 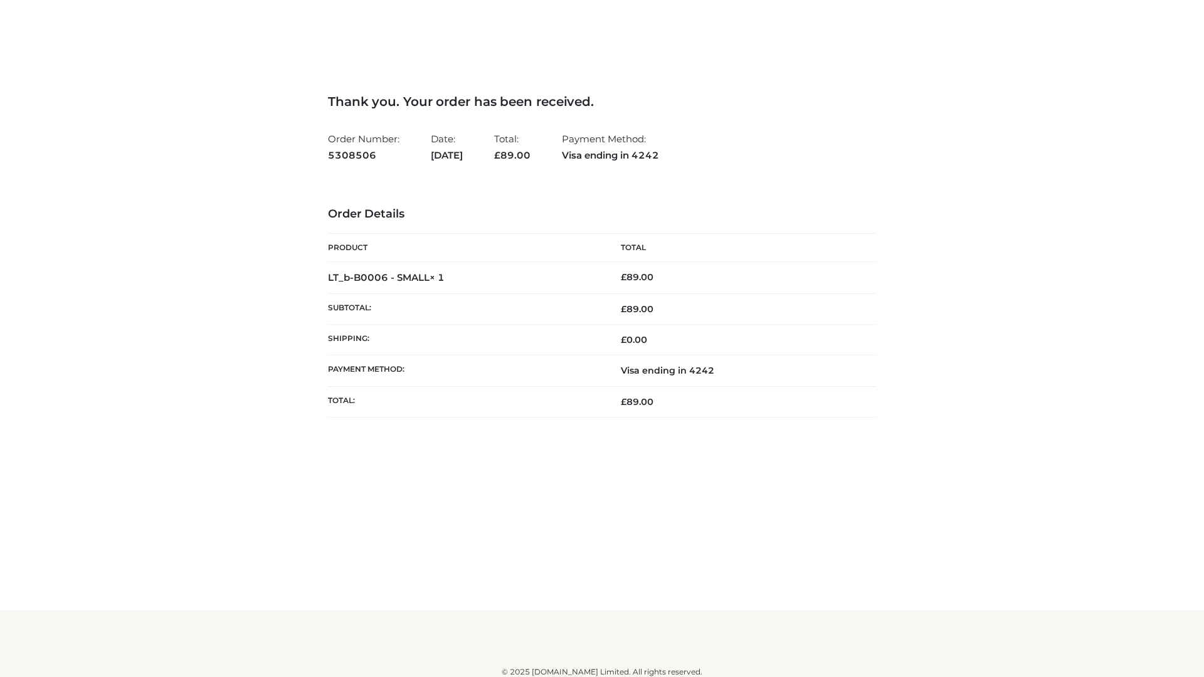 I want to click on strong: 5308506, so click(x=364, y=156).